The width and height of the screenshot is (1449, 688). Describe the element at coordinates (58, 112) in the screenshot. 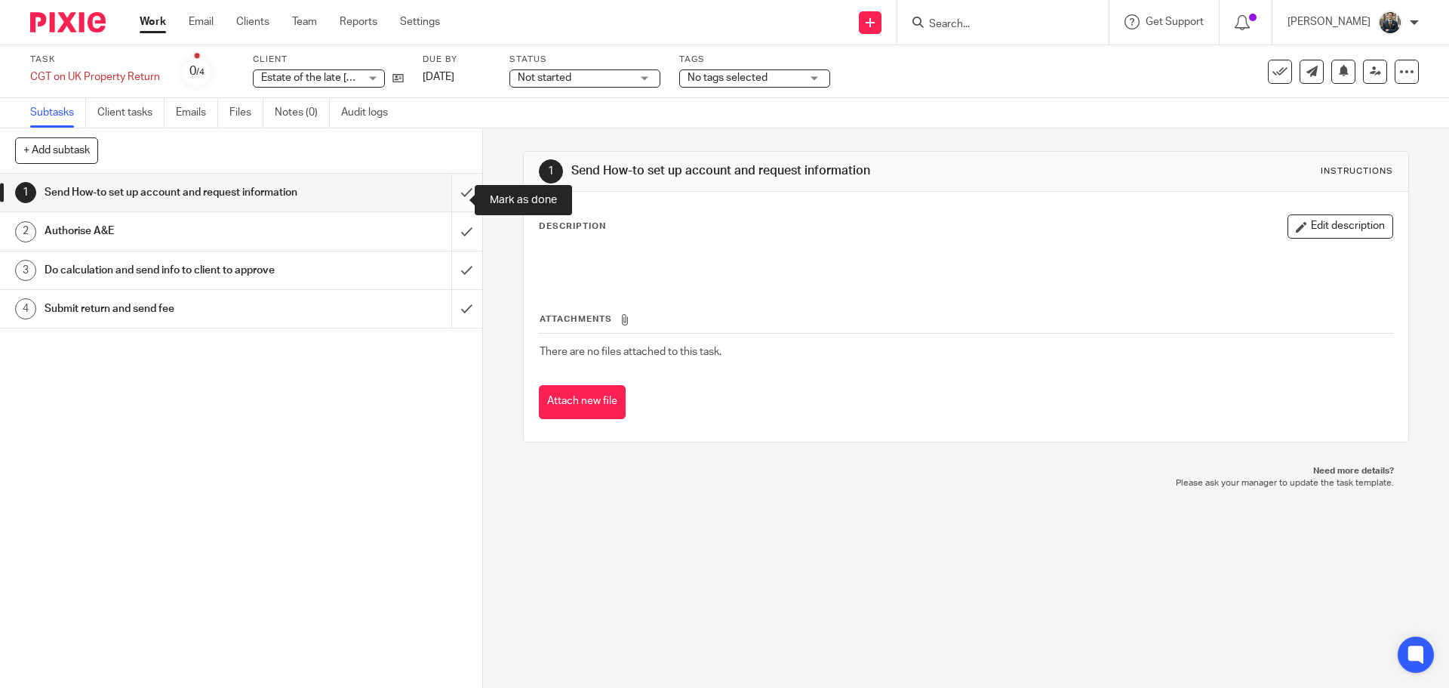

I see `a: Subtasks` at that location.